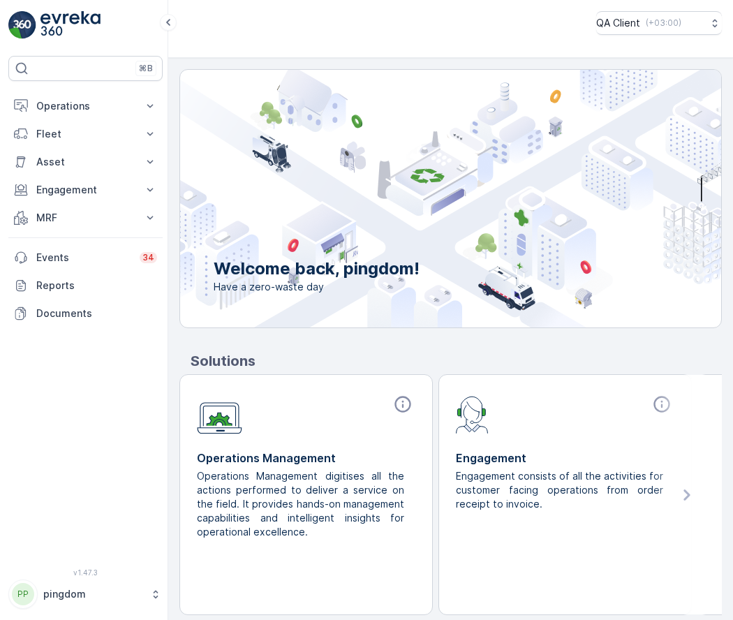 This screenshot has width=733, height=620. What do you see at coordinates (85, 573) in the screenshot?
I see `span: v 1.47.3` at bounding box center [85, 573].